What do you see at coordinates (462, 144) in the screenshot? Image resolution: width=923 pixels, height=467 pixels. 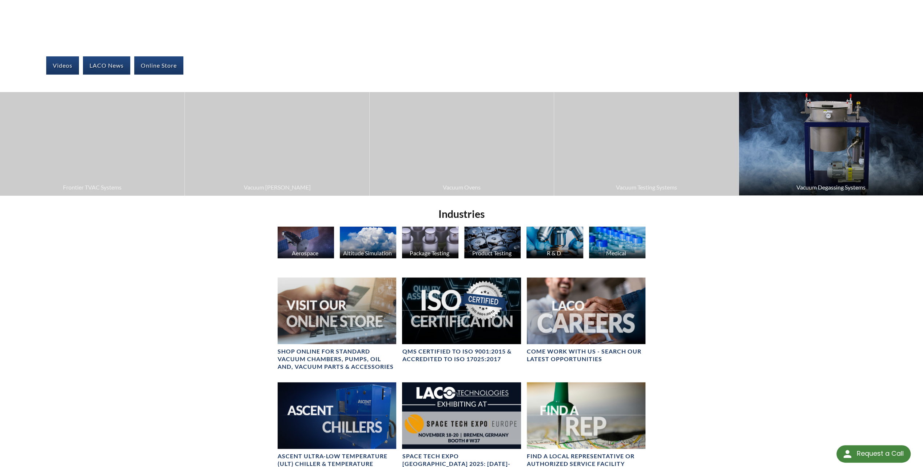 I see `a: Vacuum Ovens` at bounding box center [462, 144].